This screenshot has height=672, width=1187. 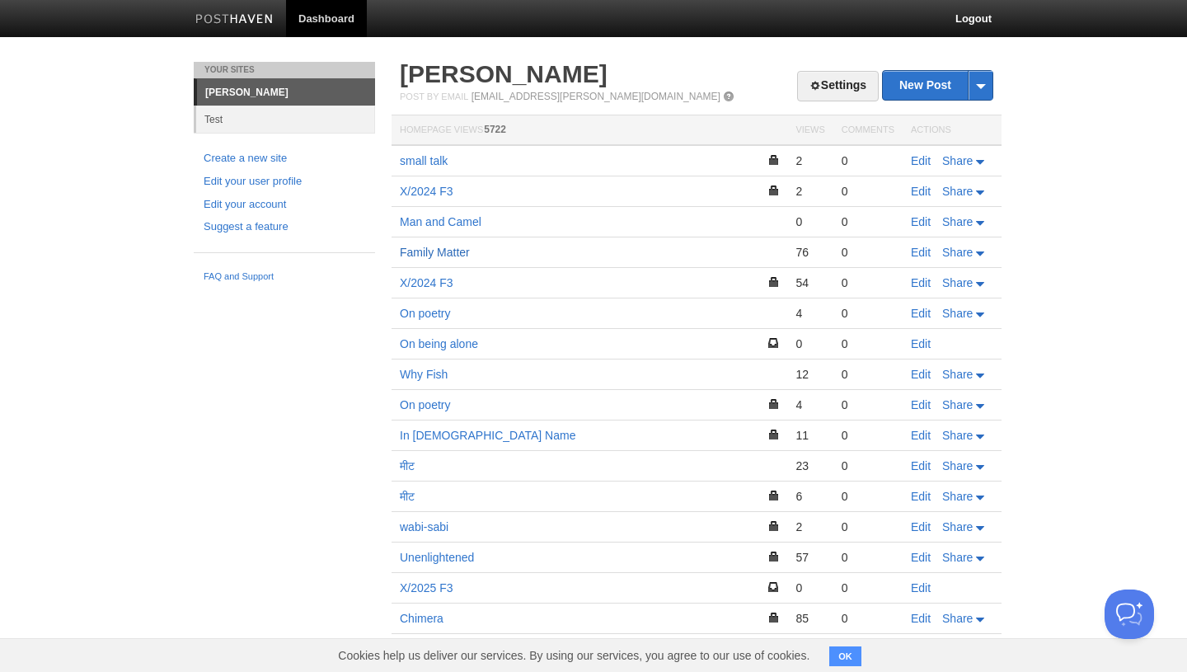 I want to click on button: OK, so click(x=845, y=656).